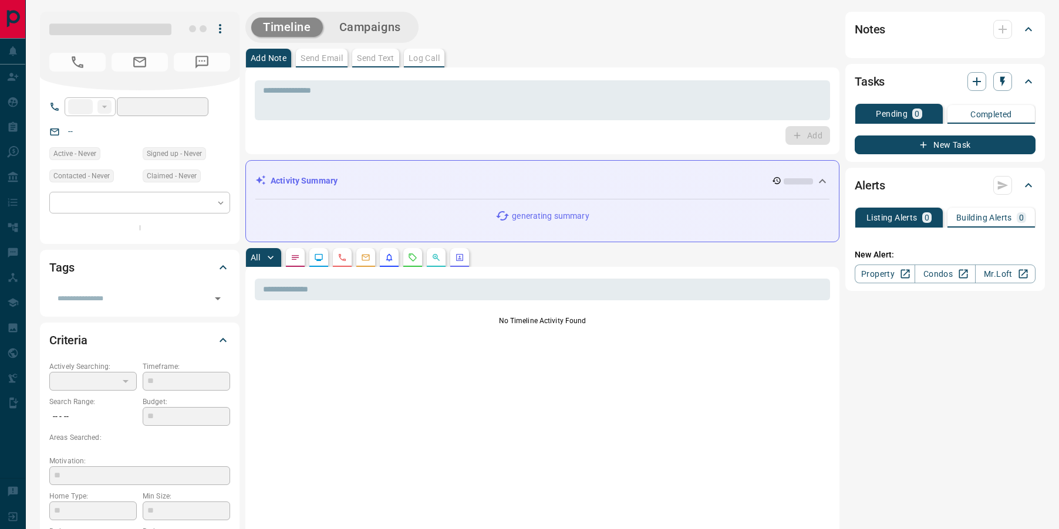 The image size is (1059, 529). What do you see at coordinates (140, 62) in the screenshot?
I see `span: No Email` at bounding box center [140, 62].